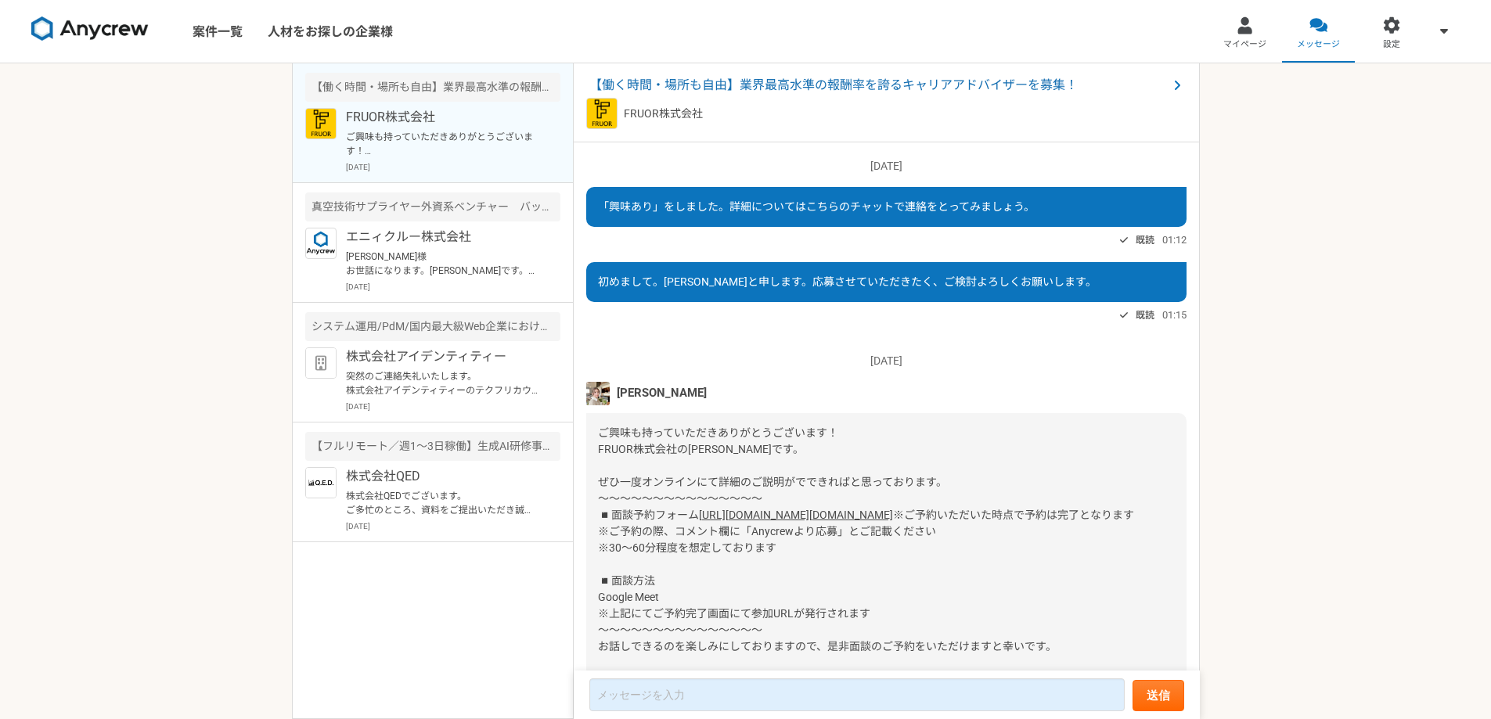 Image resolution: width=1491 pixels, height=719 pixels. I want to click on span: 01:15, so click(1174, 315).